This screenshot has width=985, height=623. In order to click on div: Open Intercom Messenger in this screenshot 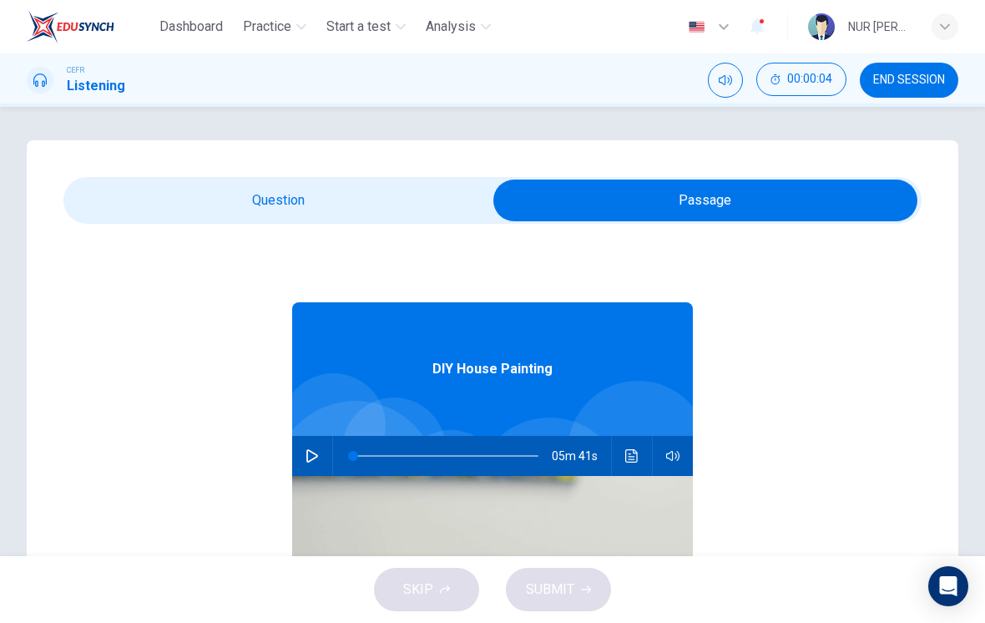, I will do `click(948, 586)`.